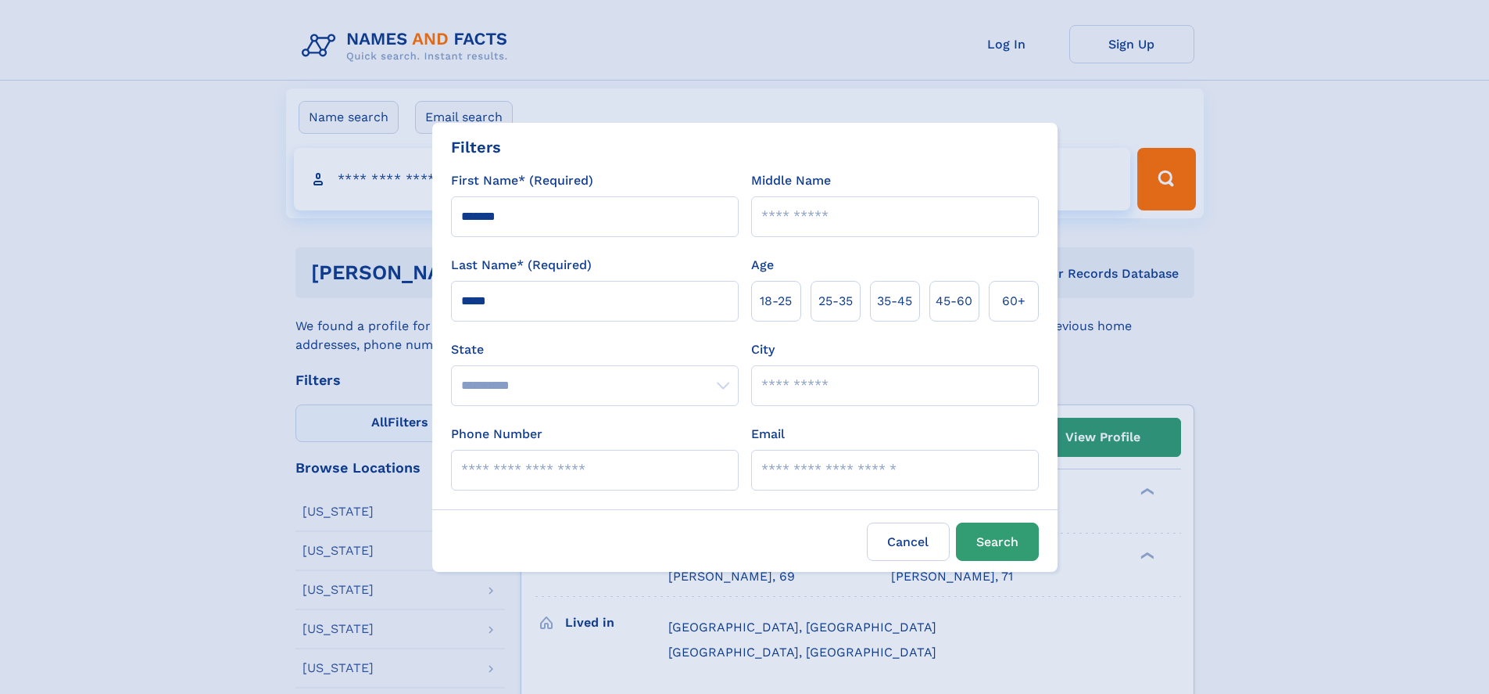 This screenshot has height=694, width=1489. I want to click on span: 25‑35, so click(836, 301).